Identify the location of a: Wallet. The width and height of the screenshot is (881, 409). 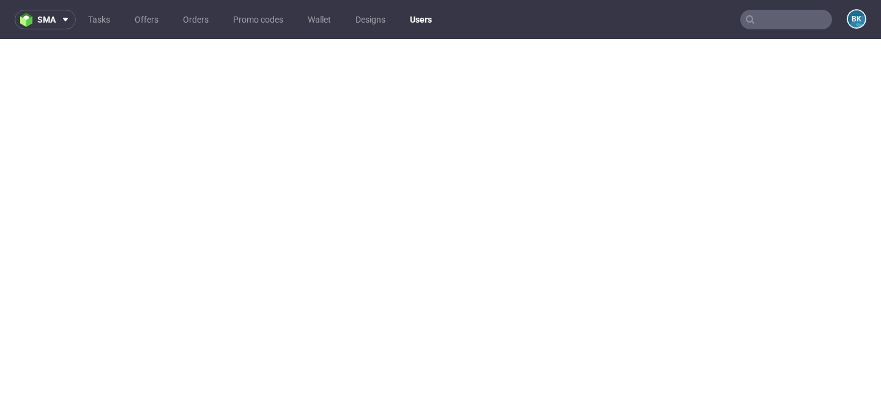
(319, 20).